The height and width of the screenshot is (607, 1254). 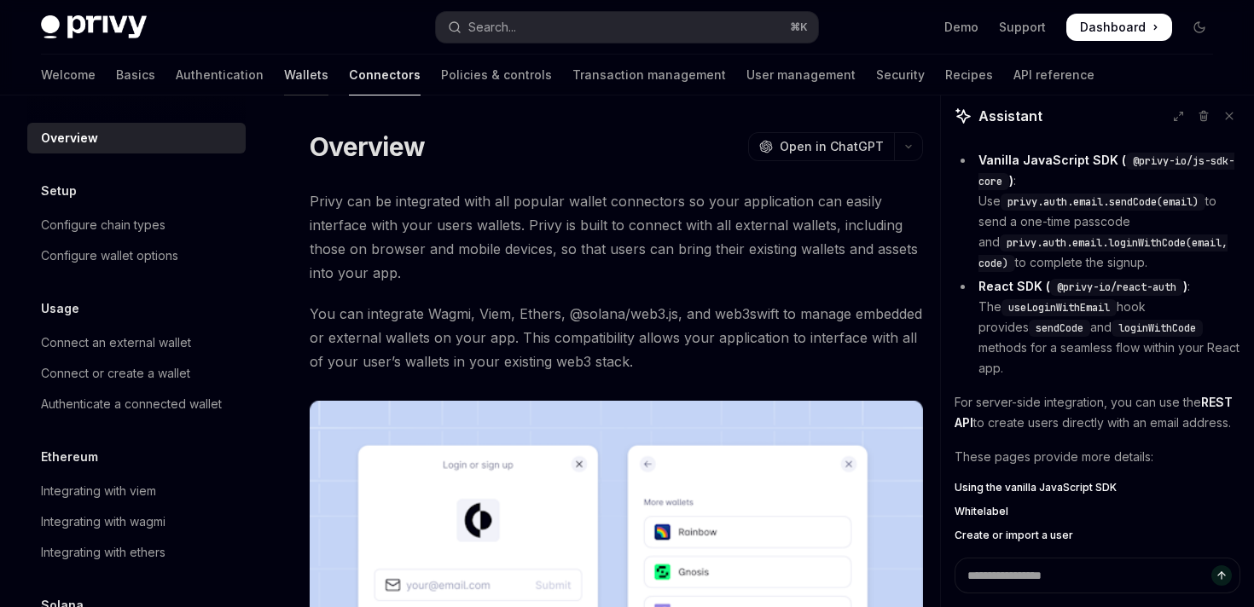 I want to click on strong: REST API, so click(x=1094, y=412).